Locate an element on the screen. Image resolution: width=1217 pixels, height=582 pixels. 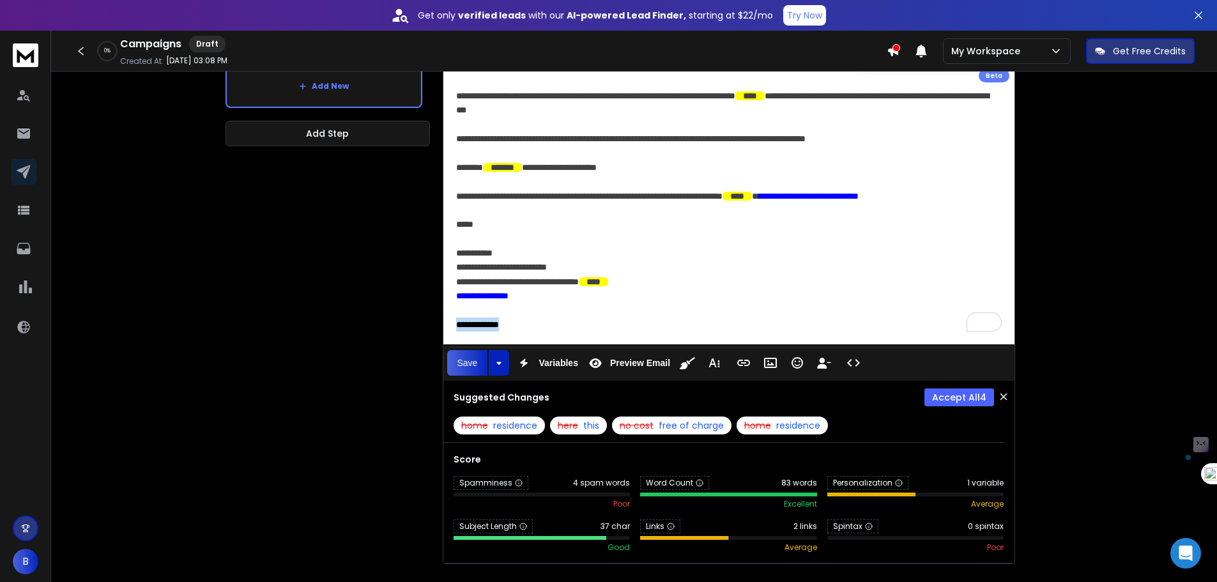
p: Get Free Credits is located at coordinates (1149, 51).